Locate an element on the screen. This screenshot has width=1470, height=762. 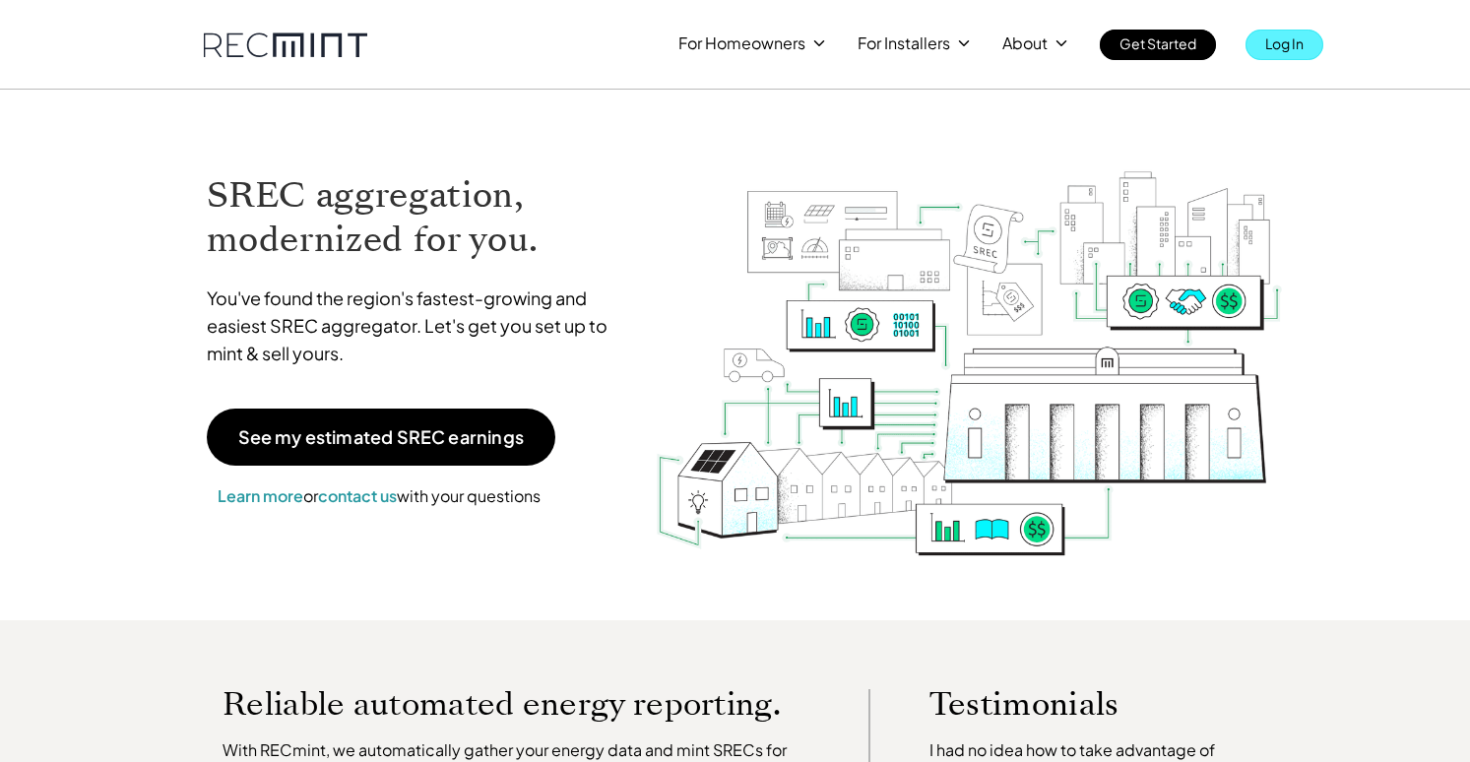
a: Get Started is located at coordinates (1158, 44).